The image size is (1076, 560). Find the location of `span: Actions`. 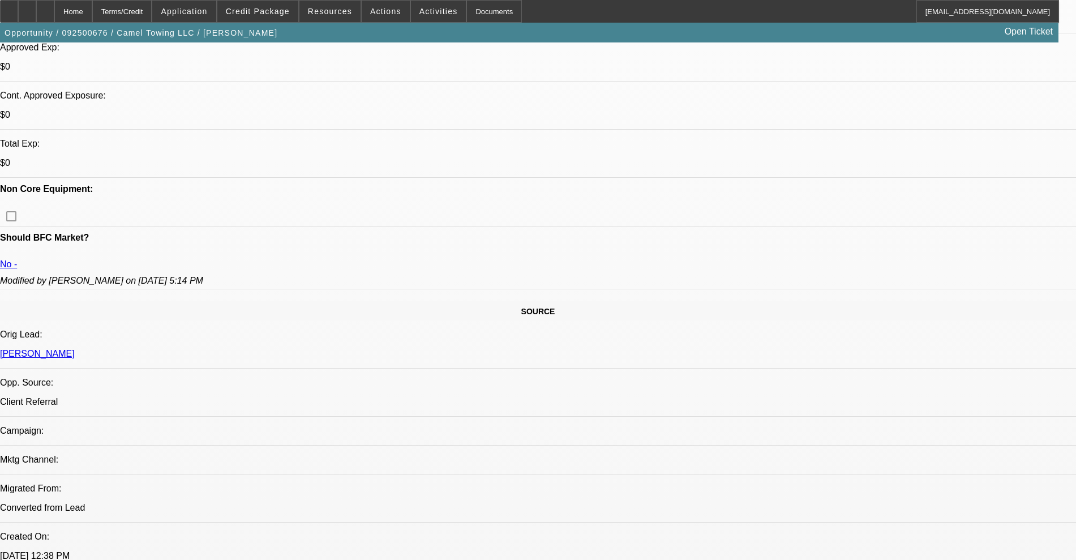

span: Actions is located at coordinates (386, 11).